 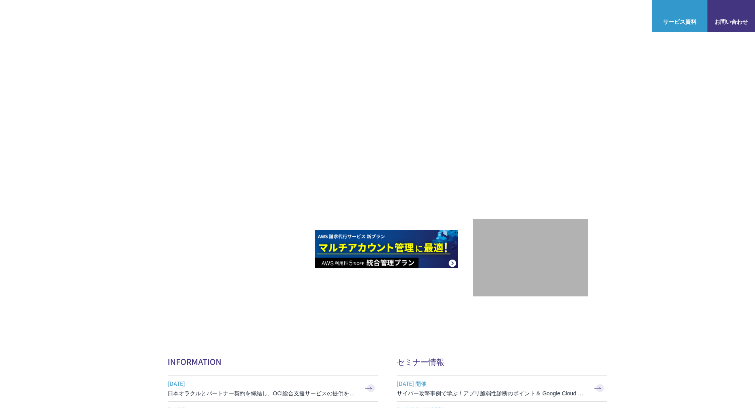 What do you see at coordinates (492, 394) in the screenshot?
I see `h3: サイバー攻撃事例で学ぶ！アプリ脆弱性診断のポイント＆ Google Cloud セキュリティ対策` at bounding box center [492, 394].